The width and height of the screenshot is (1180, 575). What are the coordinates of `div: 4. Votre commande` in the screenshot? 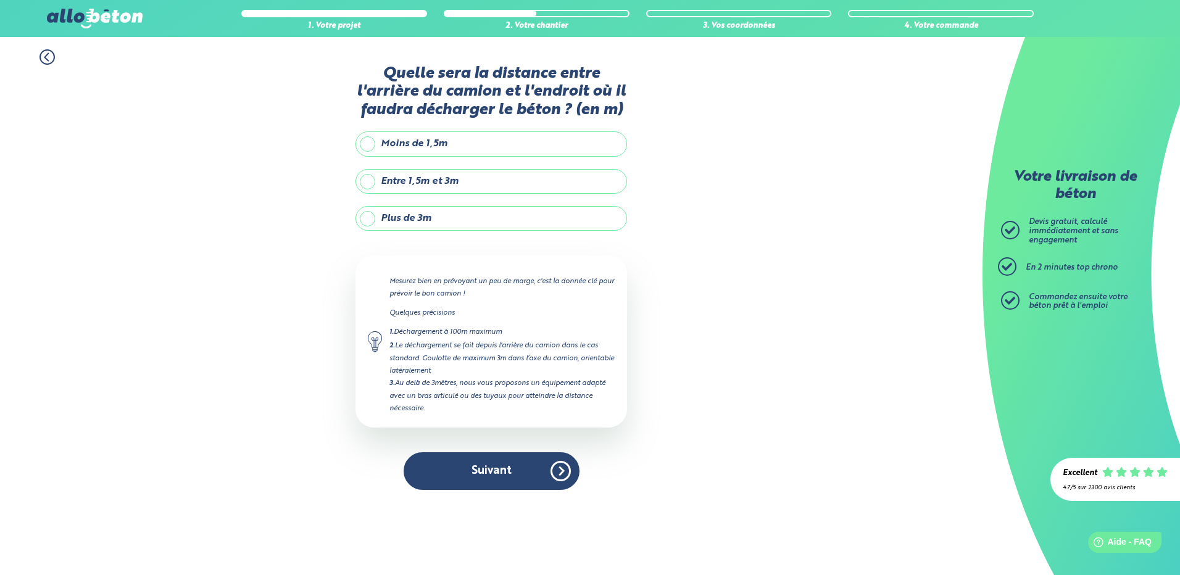 It's located at (940, 26).